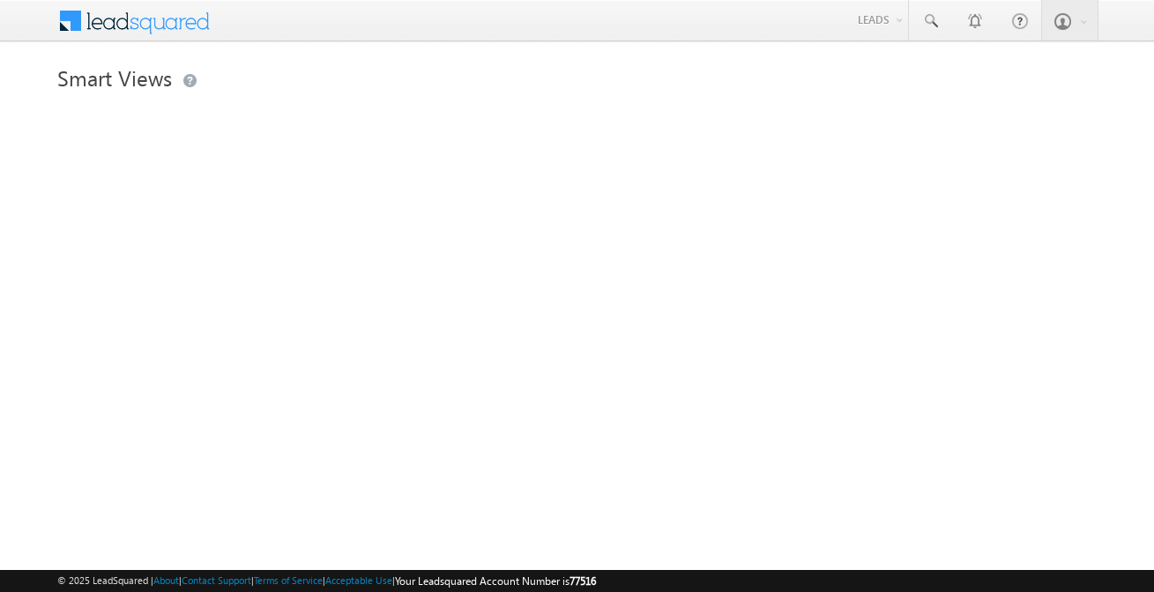  I want to click on span: © 2025 LeadSquared | | | | |, so click(326, 581).